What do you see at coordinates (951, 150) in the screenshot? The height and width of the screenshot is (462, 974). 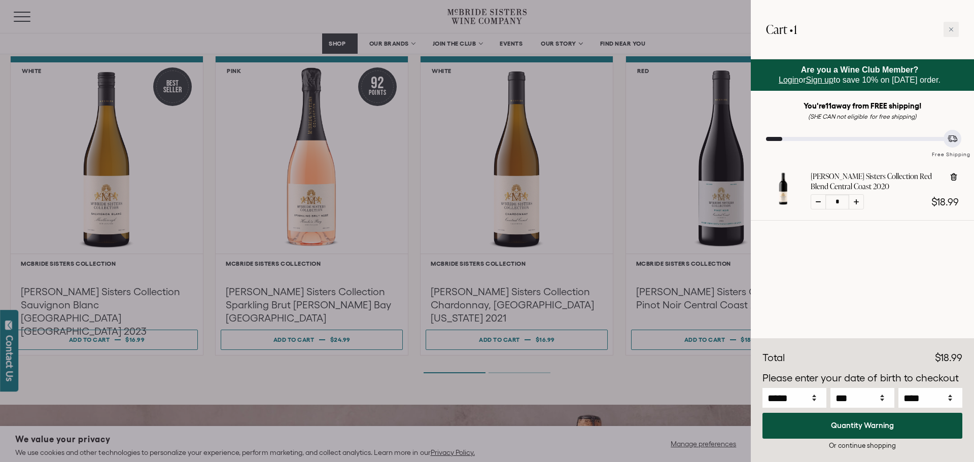 I see `div: Free Shipping` at bounding box center [951, 150].